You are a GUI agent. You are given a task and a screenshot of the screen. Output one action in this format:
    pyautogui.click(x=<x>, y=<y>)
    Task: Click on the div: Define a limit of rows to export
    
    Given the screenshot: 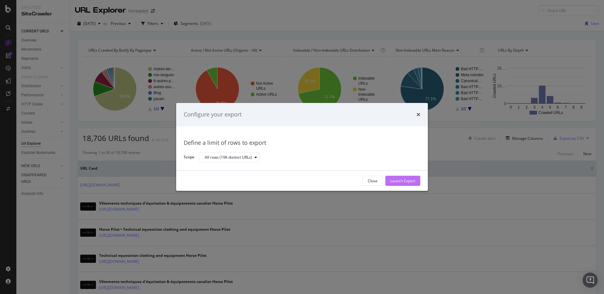 What is the action you would take?
    pyautogui.click(x=302, y=143)
    